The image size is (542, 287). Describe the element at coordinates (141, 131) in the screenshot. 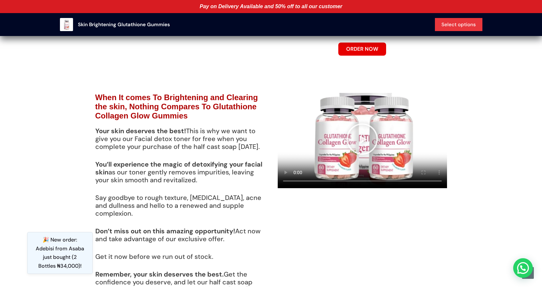

I see `strong: Your skin deserves the best!` at that location.